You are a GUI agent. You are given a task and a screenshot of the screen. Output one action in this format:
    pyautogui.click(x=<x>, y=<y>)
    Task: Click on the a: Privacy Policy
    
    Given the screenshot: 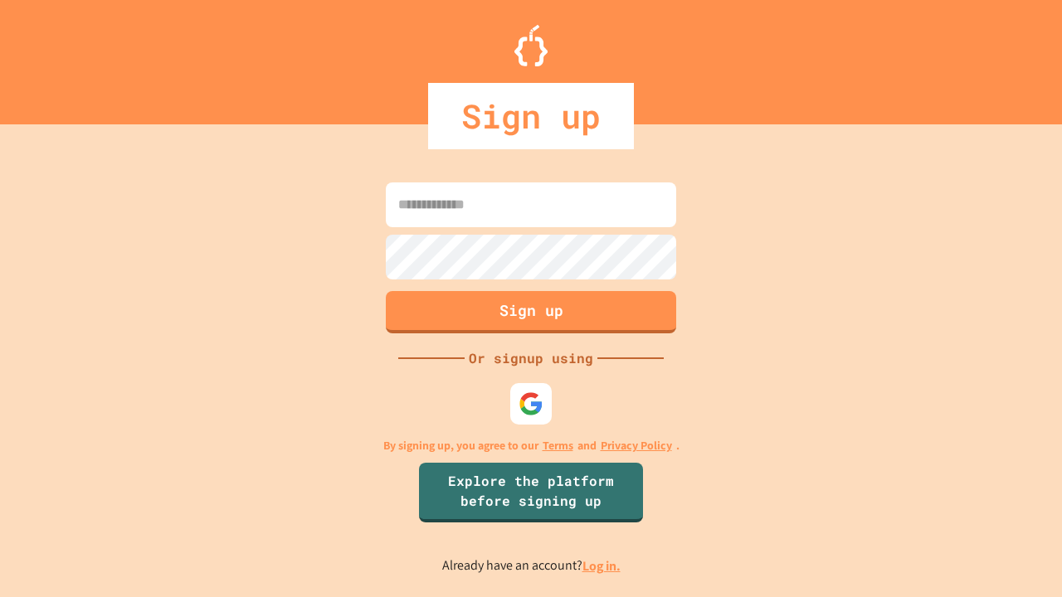 What is the action you would take?
    pyautogui.click(x=636, y=446)
    